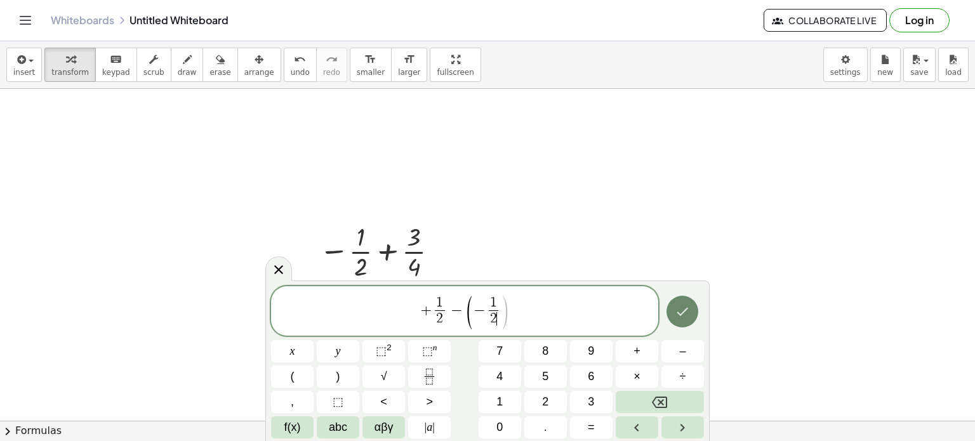  What do you see at coordinates (187, 65) in the screenshot?
I see `button: draw` at bounding box center [187, 65].